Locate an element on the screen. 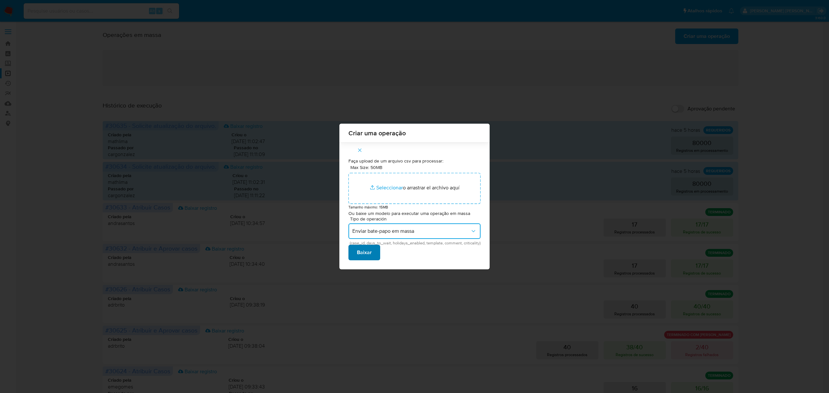  label: Max Size: 50MB is located at coordinates (366, 167).